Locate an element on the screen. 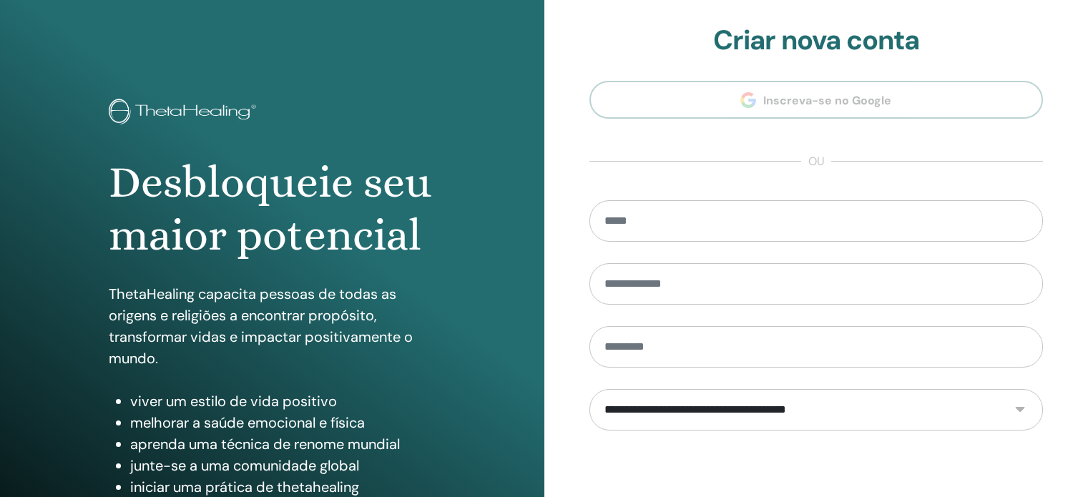  h2: Criar nova conta is located at coordinates (816, 41).